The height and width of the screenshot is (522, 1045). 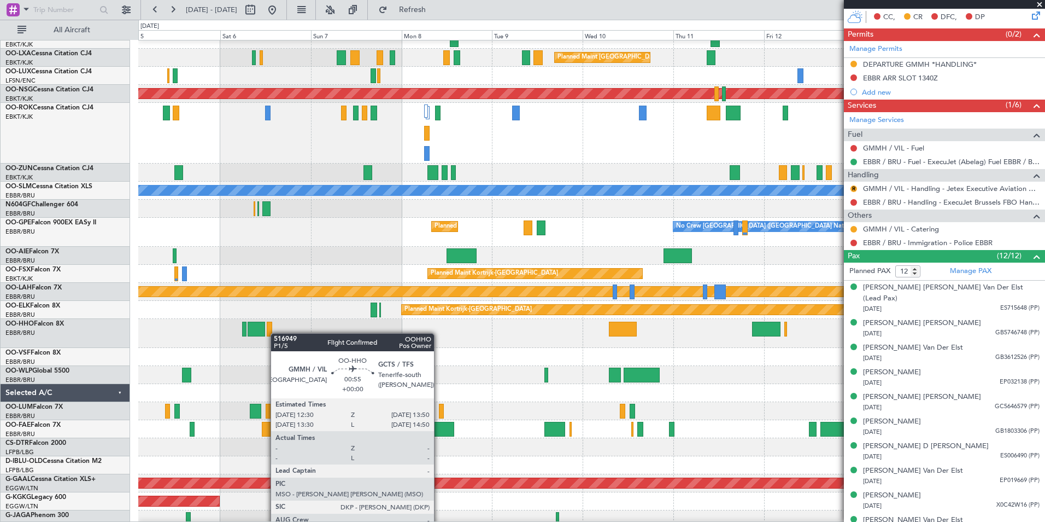 I want to click on a: Manage PAX, so click(x=971, y=271).